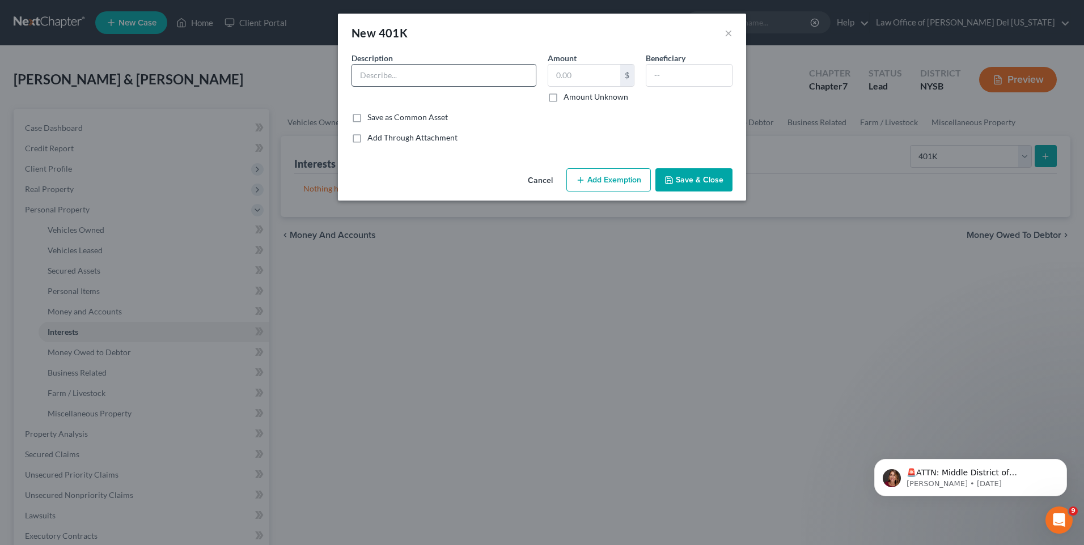 This screenshot has width=1084, height=545. I want to click on img: Profile image for Katie, so click(35, 43).